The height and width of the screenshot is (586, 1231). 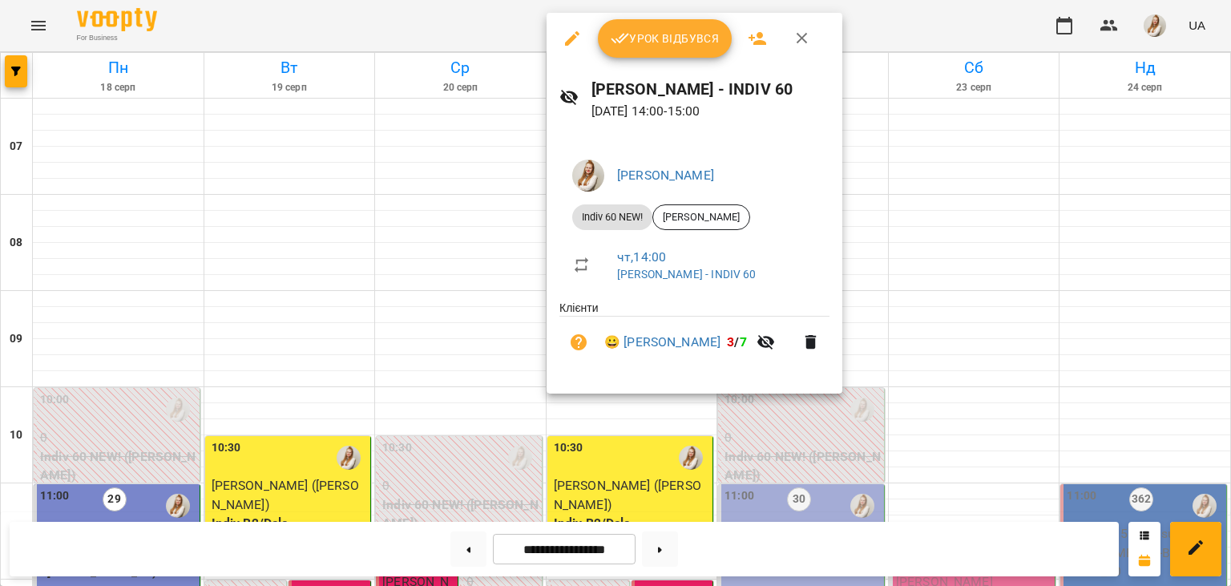 What do you see at coordinates (641, 256) in the screenshot?
I see `a: чт , 14:00` at bounding box center [641, 256].